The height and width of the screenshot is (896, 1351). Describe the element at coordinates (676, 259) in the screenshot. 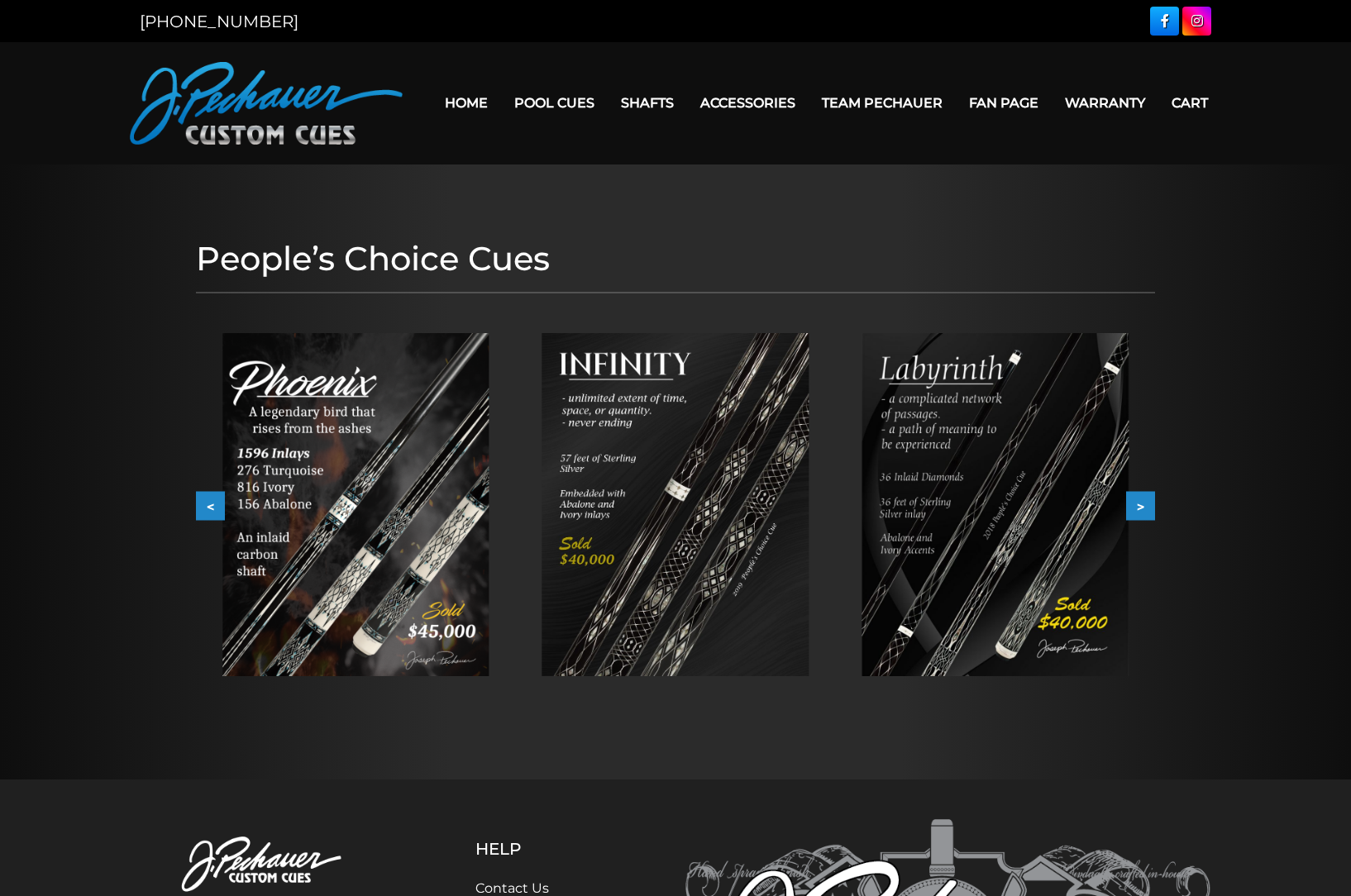

I see `h1: People’s Choice Cues` at that location.